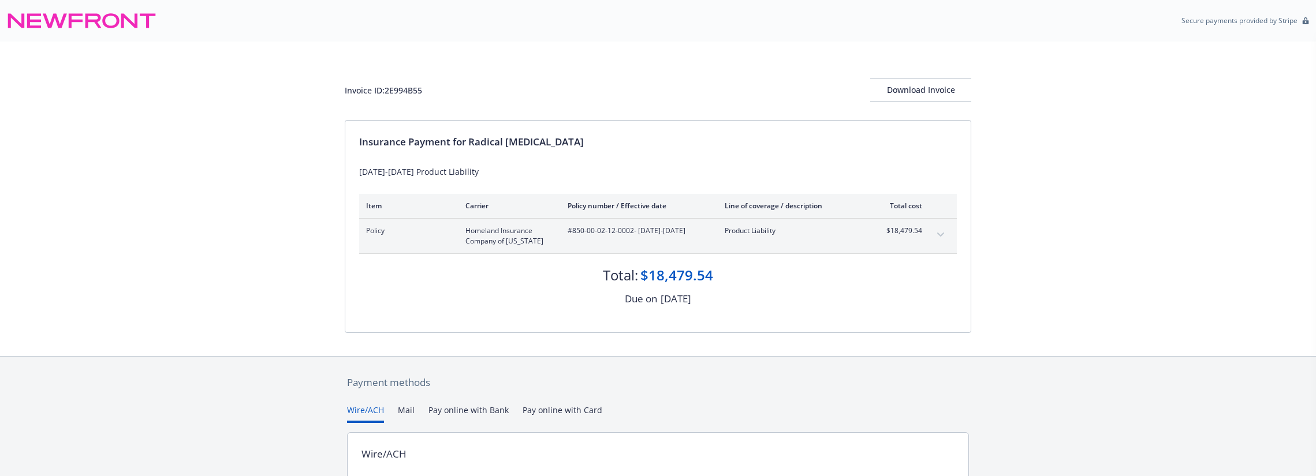  What do you see at coordinates (658, 383) in the screenshot?
I see `div: Payment methods` at bounding box center [658, 383].